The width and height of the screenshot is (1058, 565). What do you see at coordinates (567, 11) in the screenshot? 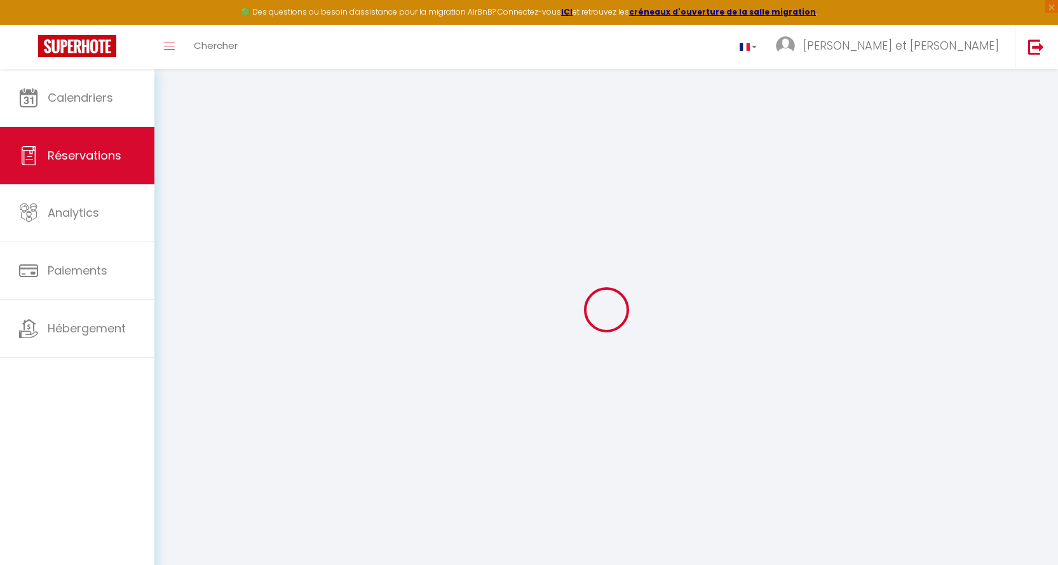
I see `a: ICI` at bounding box center [567, 11].